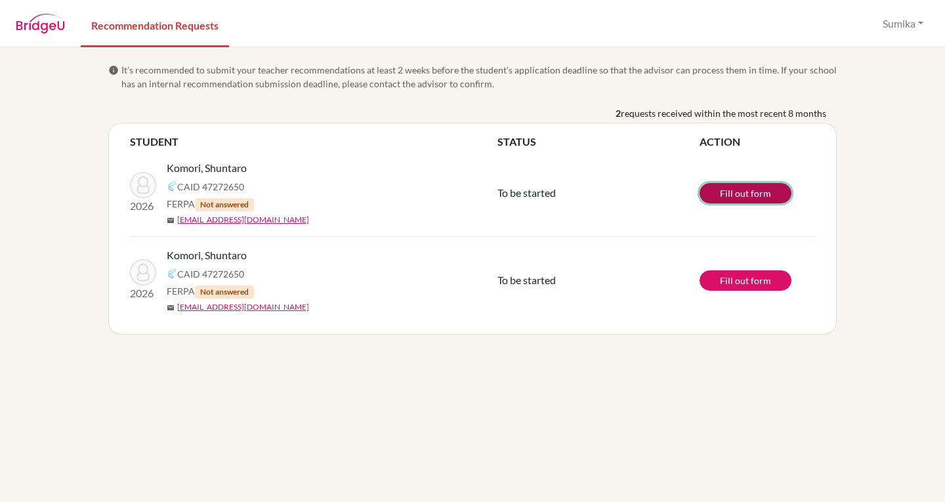 Image resolution: width=945 pixels, height=502 pixels. What do you see at coordinates (618, 113) in the screenshot?
I see `b: 2` at bounding box center [618, 113].